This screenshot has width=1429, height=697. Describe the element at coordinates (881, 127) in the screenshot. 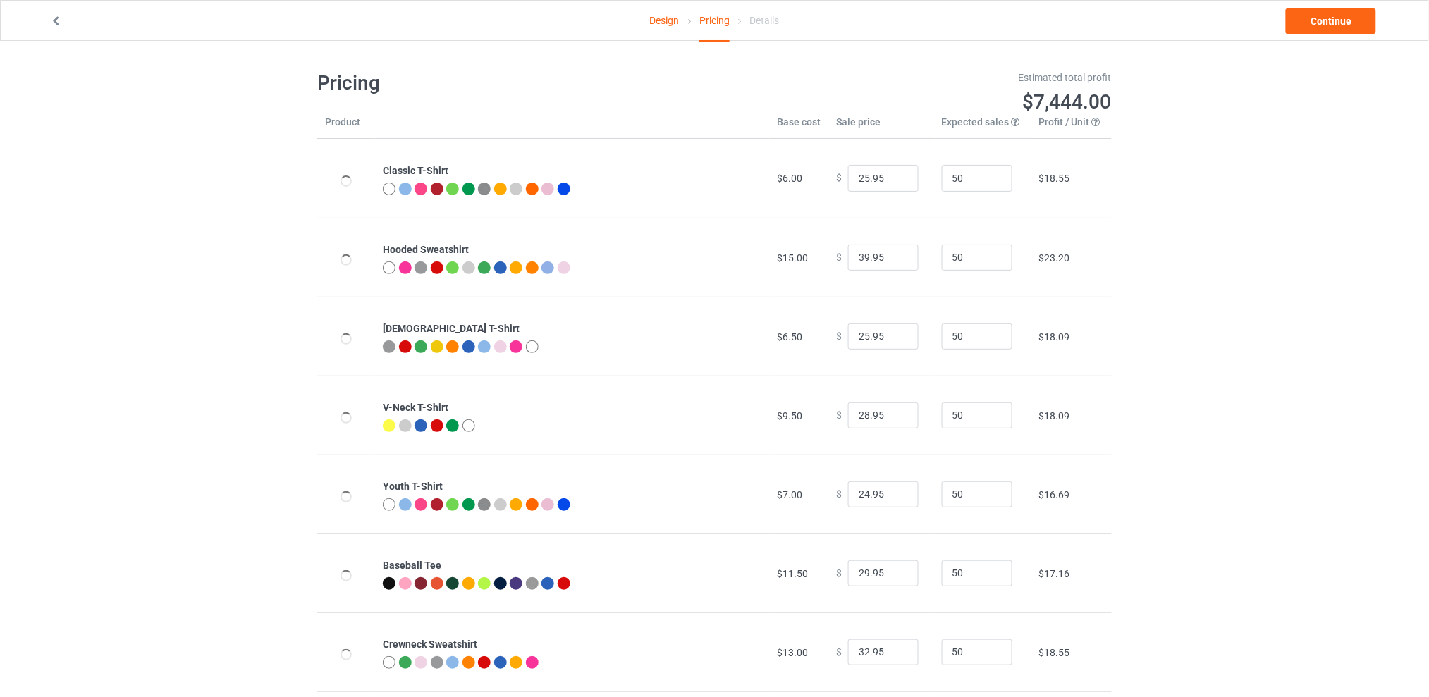

I see `th: Sale price` at that location.